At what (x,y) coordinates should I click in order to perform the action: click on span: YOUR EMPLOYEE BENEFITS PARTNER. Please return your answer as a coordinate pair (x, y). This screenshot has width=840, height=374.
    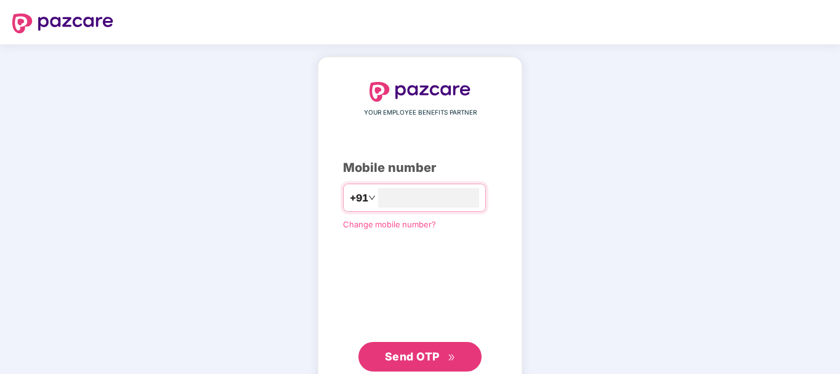
    Looking at the image, I should click on (420, 113).